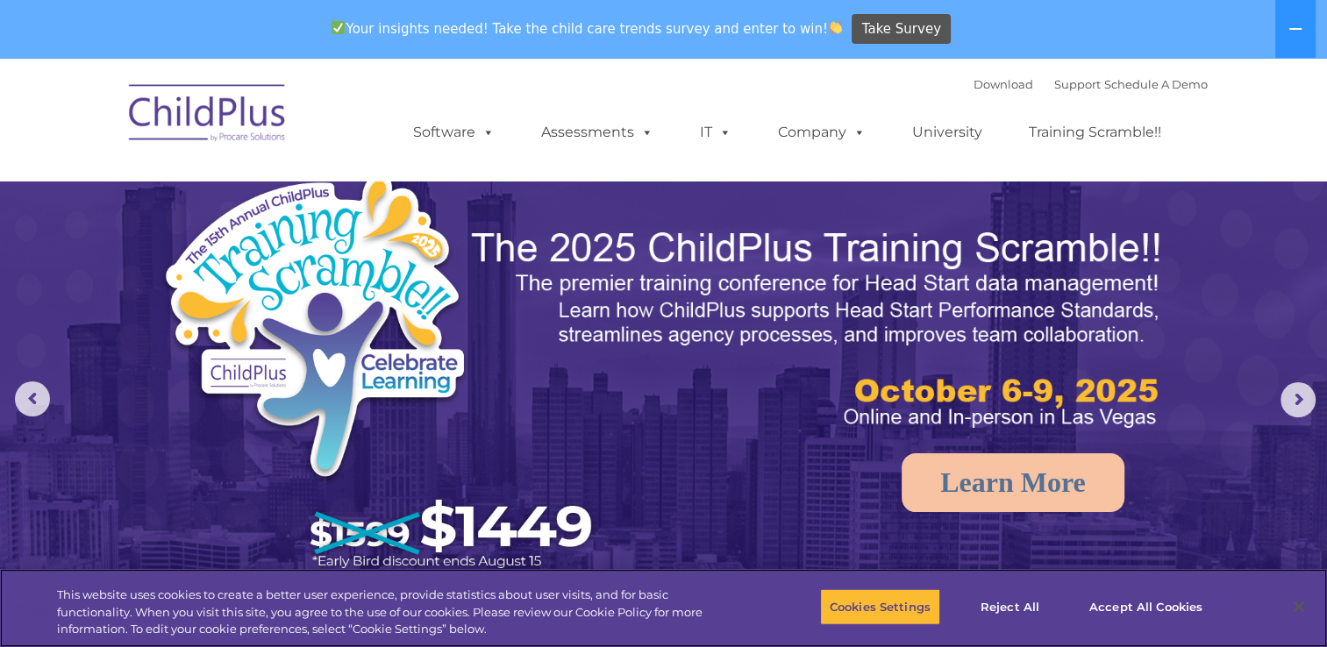 The image size is (1327, 647). What do you see at coordinates (1003, 84) in the screenshot?
I see `a: Download` at bounding box center [1003, 84].